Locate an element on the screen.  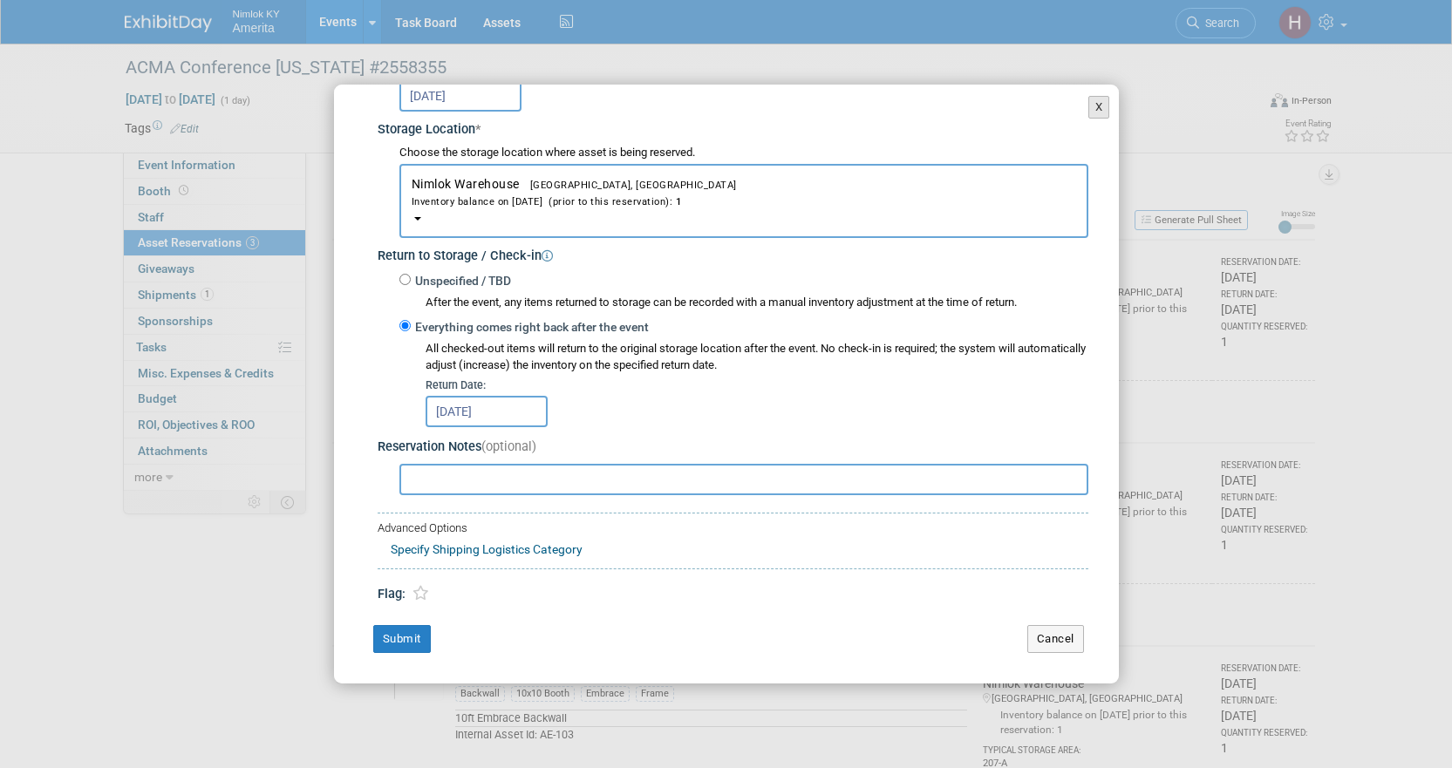
div: All checked-out items will return to the original storage location after the event. No check-in i... is located at coordinates (757, 358).